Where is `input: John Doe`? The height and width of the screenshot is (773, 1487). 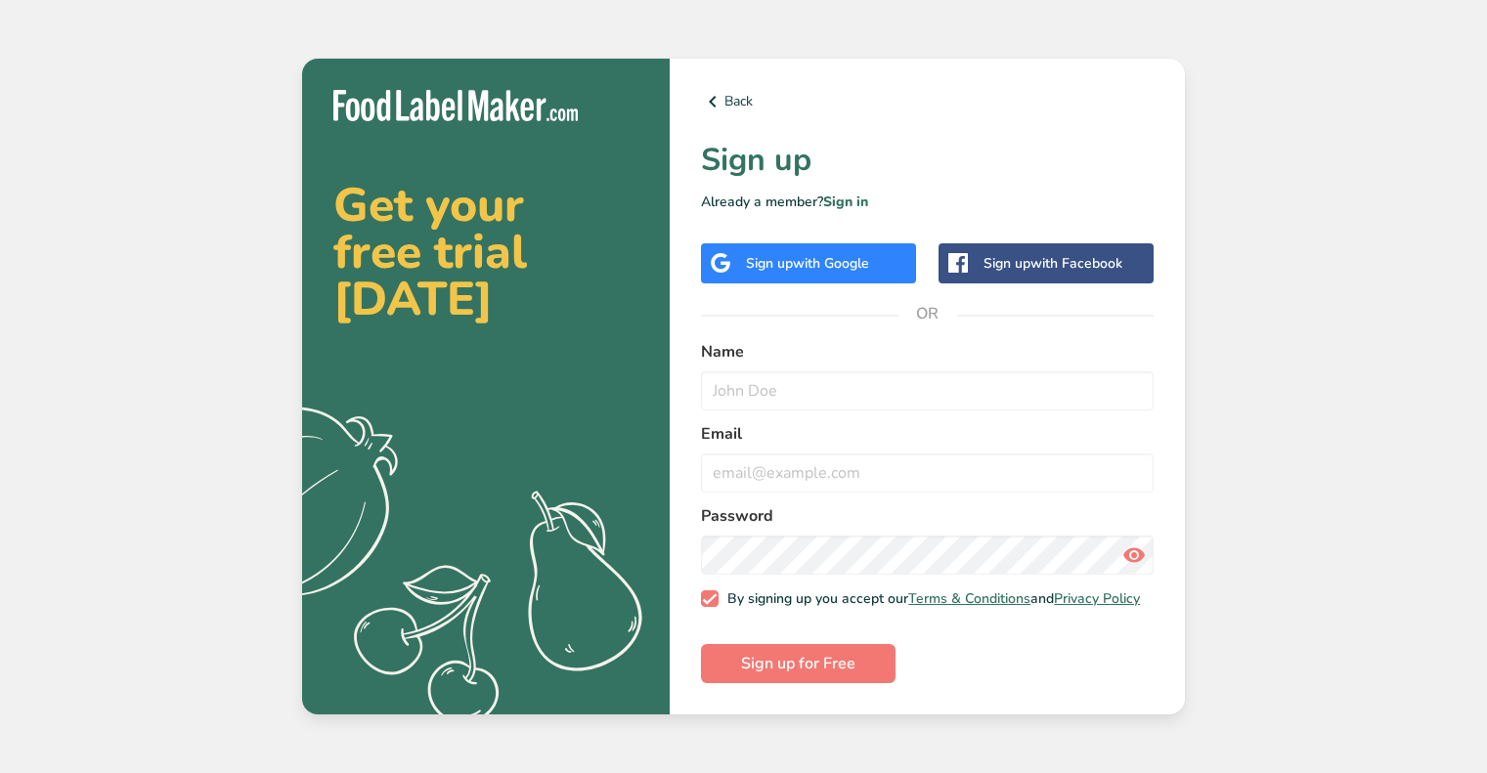 input: John Doe is located at coordinates (927, 391).